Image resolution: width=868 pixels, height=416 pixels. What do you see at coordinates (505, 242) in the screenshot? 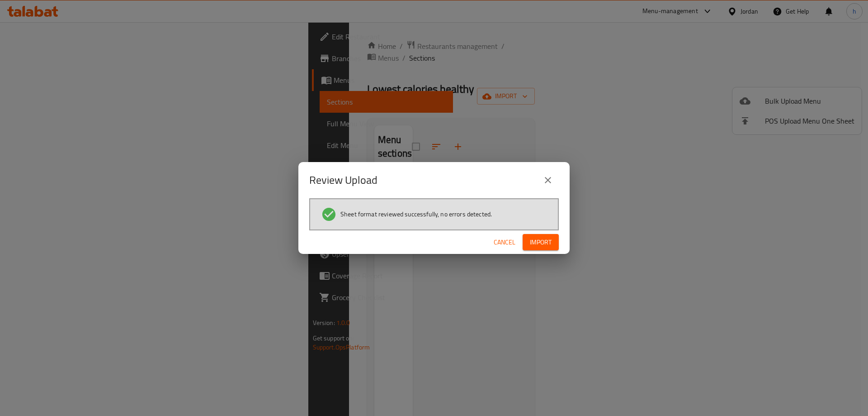
I see `span: Cancel` at bounding box center [505, 242].